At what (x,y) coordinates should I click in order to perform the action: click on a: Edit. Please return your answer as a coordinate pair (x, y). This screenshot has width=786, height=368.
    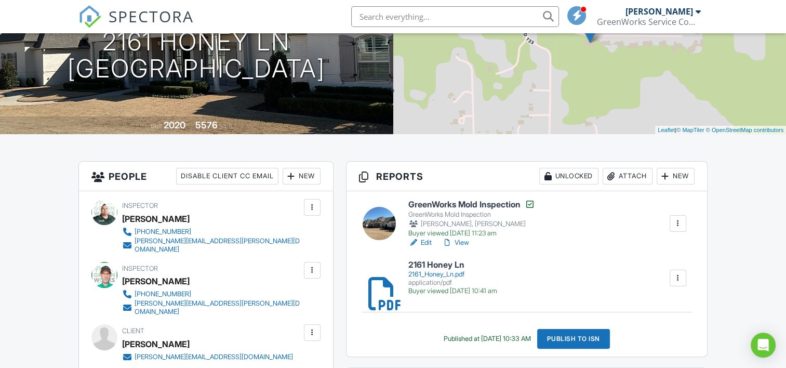
    Looking at the image, I should click on (420, 243).